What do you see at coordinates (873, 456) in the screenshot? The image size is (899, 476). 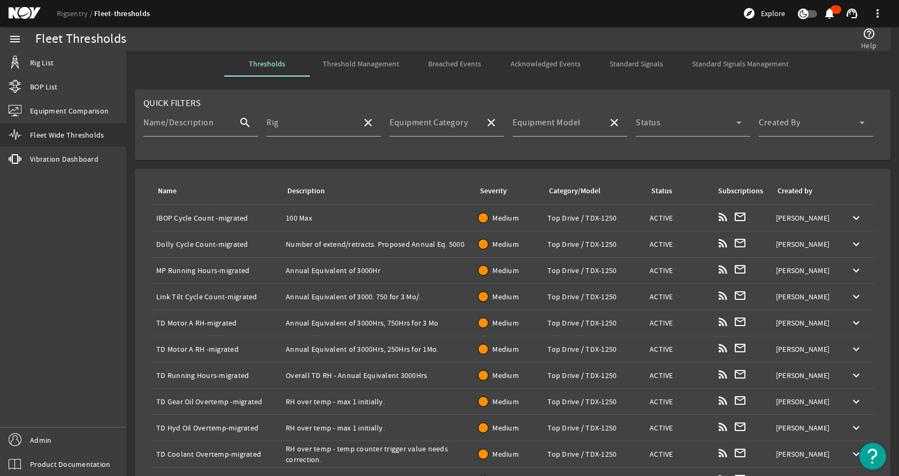 I see `button: Open Resource Center` at bounding box center [873, 456].